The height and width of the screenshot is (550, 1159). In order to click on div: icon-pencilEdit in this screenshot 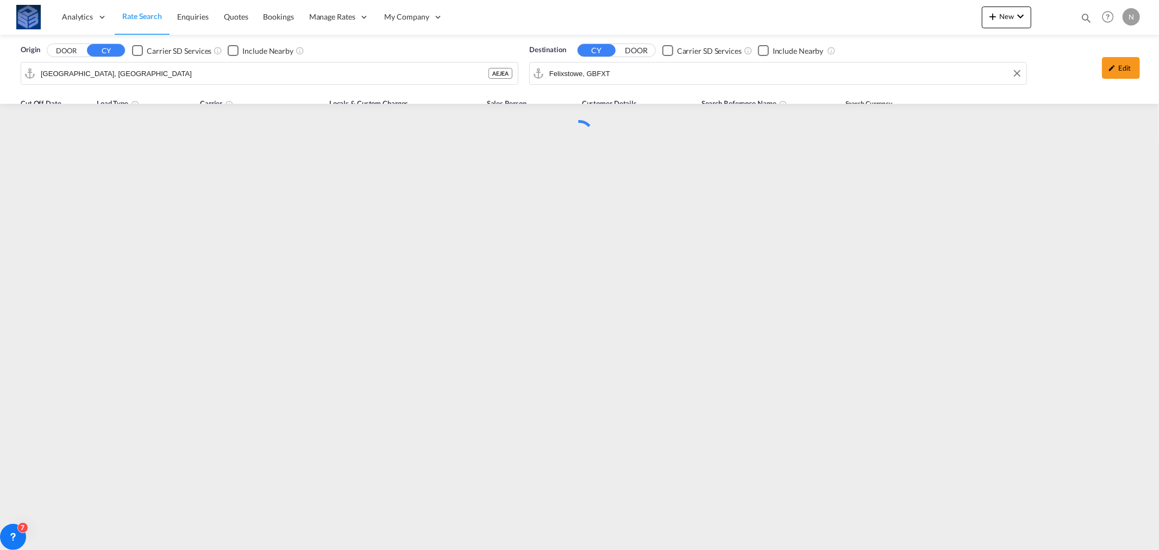, I will do `click(1121, 68)`.